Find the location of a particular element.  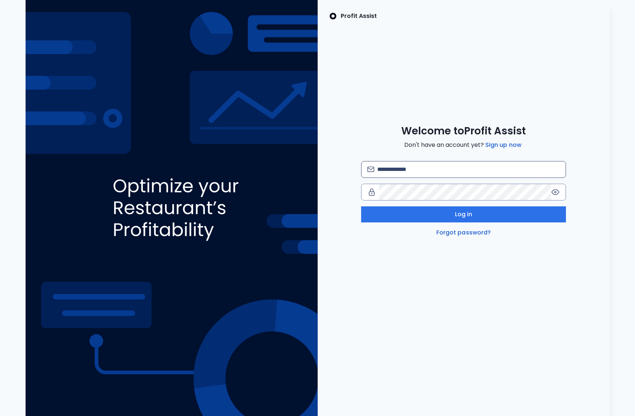

span: Don't have an account yet? is located at coordinates (463, 145).